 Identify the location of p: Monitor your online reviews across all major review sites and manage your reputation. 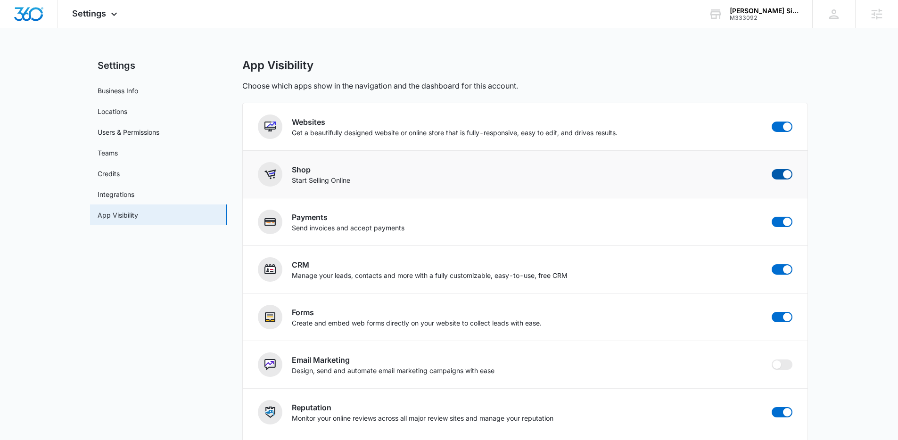
(423, 418).